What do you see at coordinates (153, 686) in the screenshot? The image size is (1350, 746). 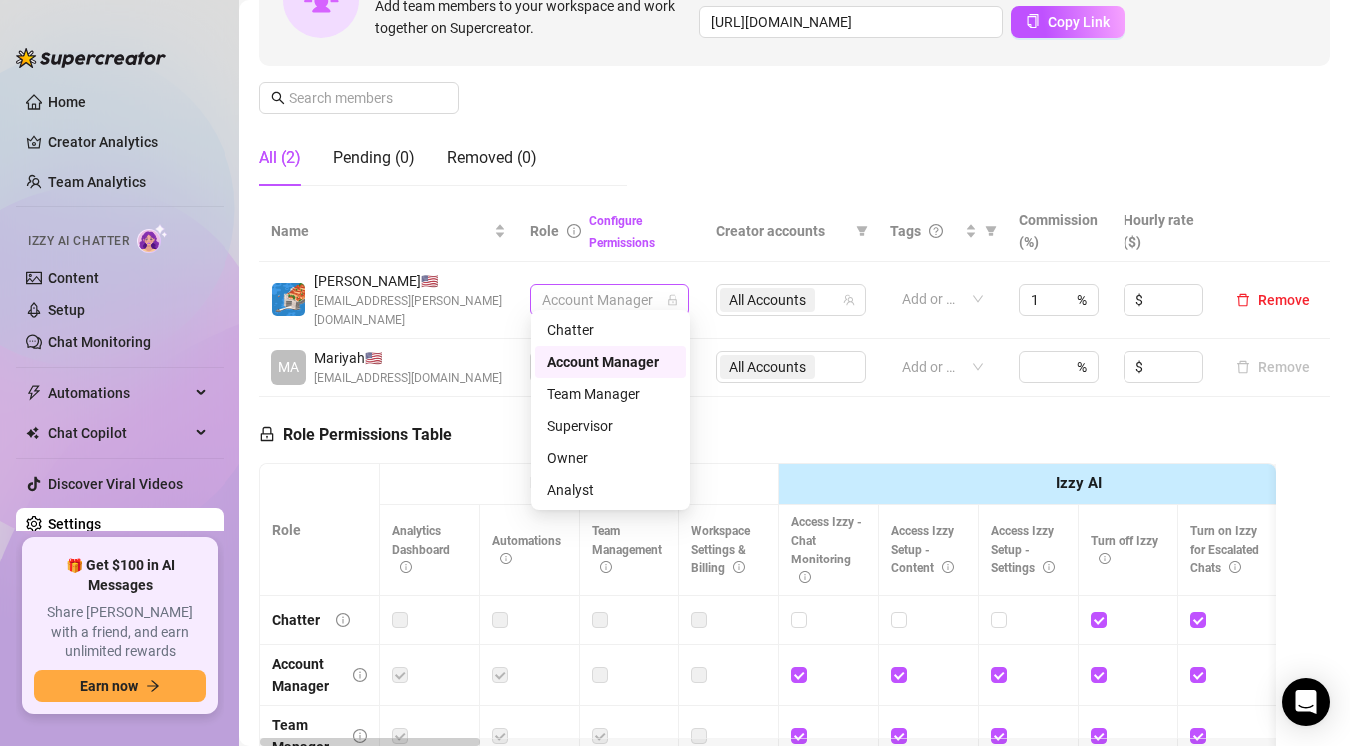 I see `span: arrow-right` at bounding box center [153, 686].